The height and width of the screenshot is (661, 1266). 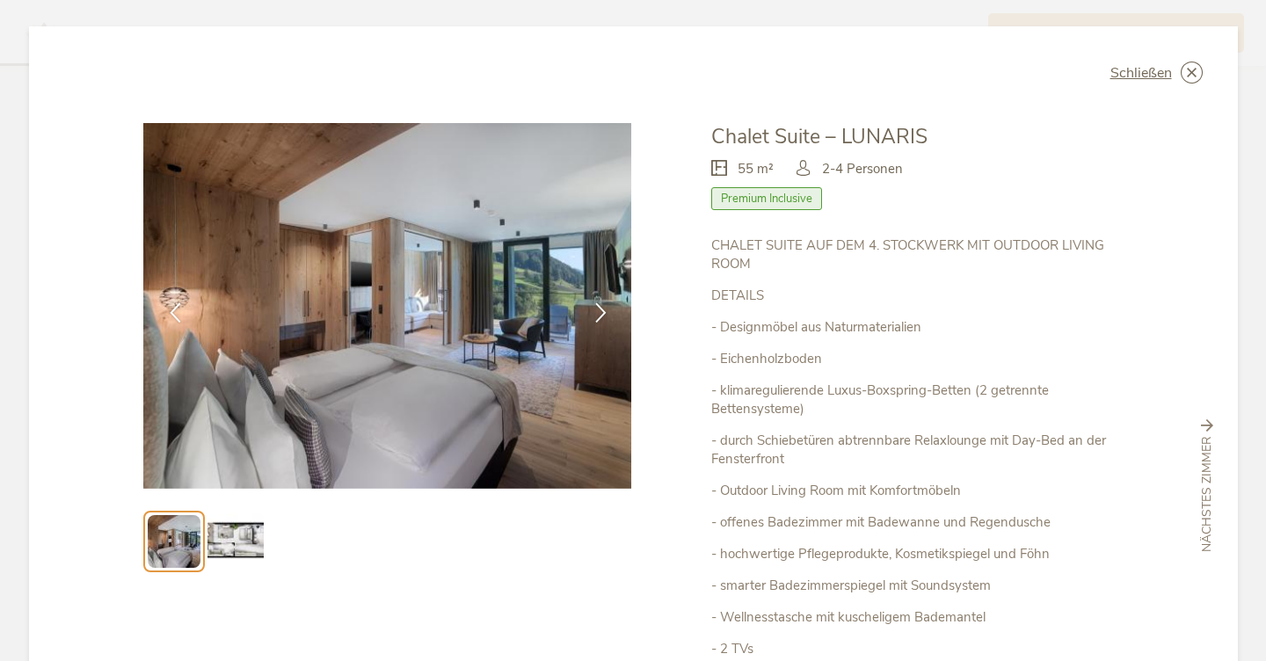 I want to click on span: 2-4 Personen, so click(x=863, y=169).